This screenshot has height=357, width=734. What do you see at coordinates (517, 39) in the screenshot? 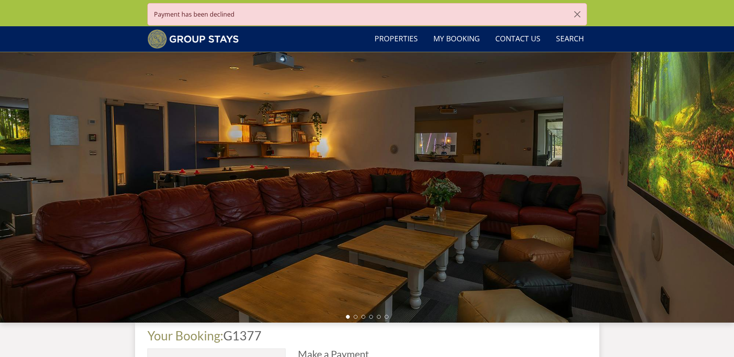
I see `a: Contact Us` at bounding box center [517, 39].